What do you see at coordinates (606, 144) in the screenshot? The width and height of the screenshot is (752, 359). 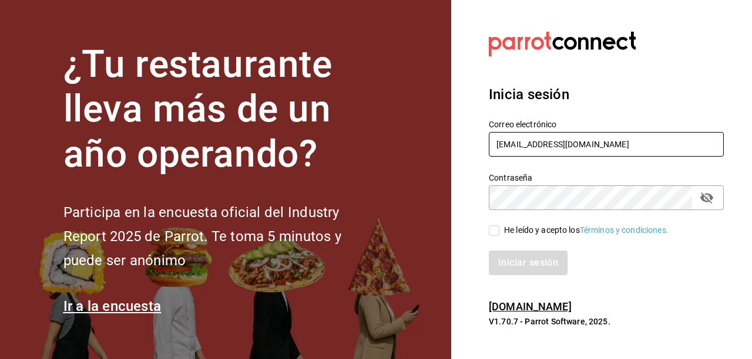 I see `input: Ingresa tu correo electrónico` at bounding box center [606, 144].